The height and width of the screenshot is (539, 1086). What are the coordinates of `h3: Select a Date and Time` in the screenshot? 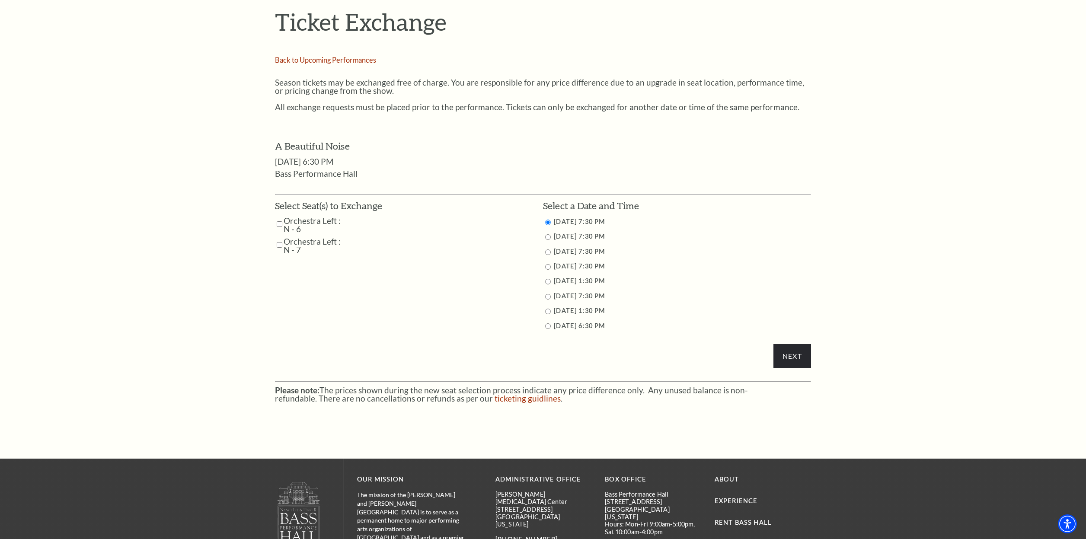 It's located at (677, 206).